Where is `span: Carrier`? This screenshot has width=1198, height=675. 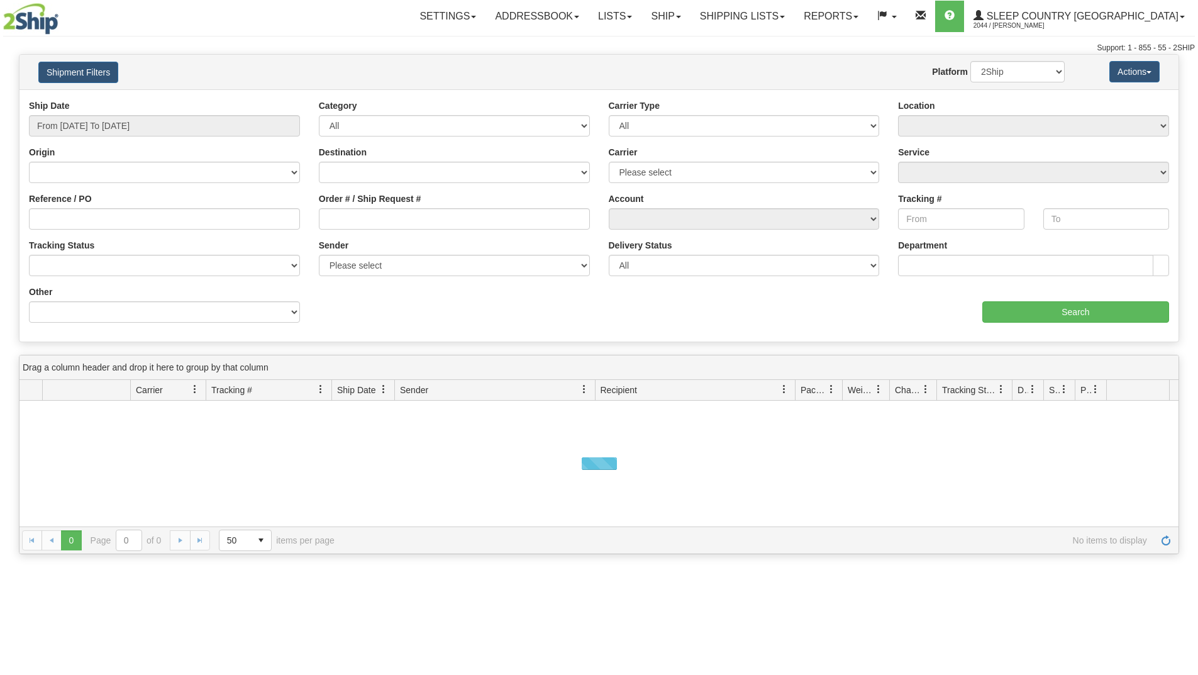 span: Carrier is located at coordinates (149, 390).